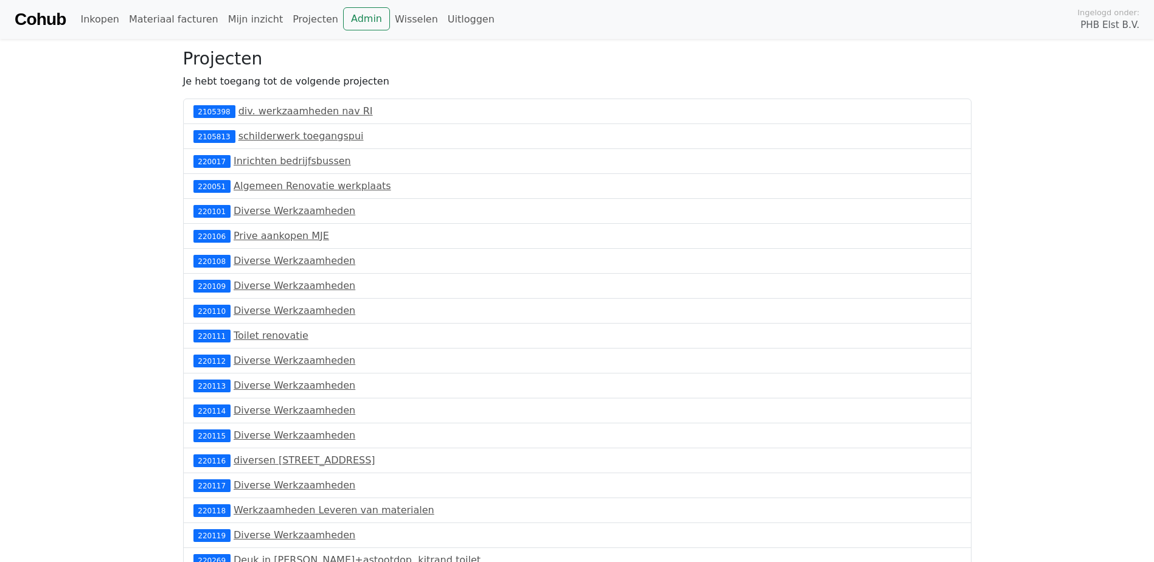 The image size is (1154, 562). I want to click on a: Uitloggen, so click(471, 19).